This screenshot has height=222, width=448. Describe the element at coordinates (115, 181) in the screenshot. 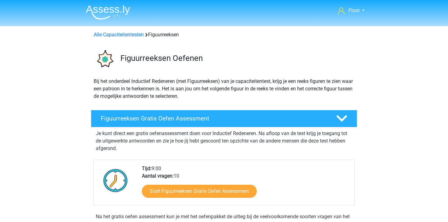

I see `img: Klok` at that location.